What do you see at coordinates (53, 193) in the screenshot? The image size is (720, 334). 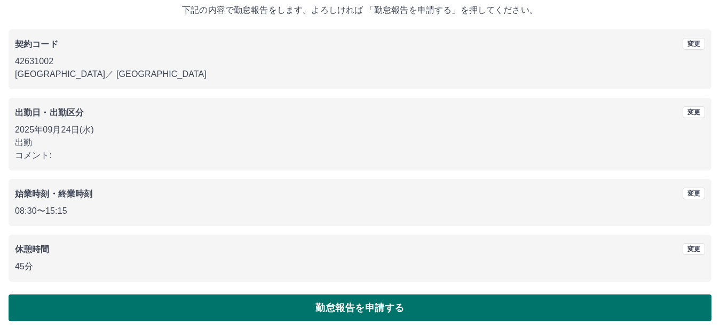 I see `b: 始業時刻・終業時刻` at bounding box center [53, 193].